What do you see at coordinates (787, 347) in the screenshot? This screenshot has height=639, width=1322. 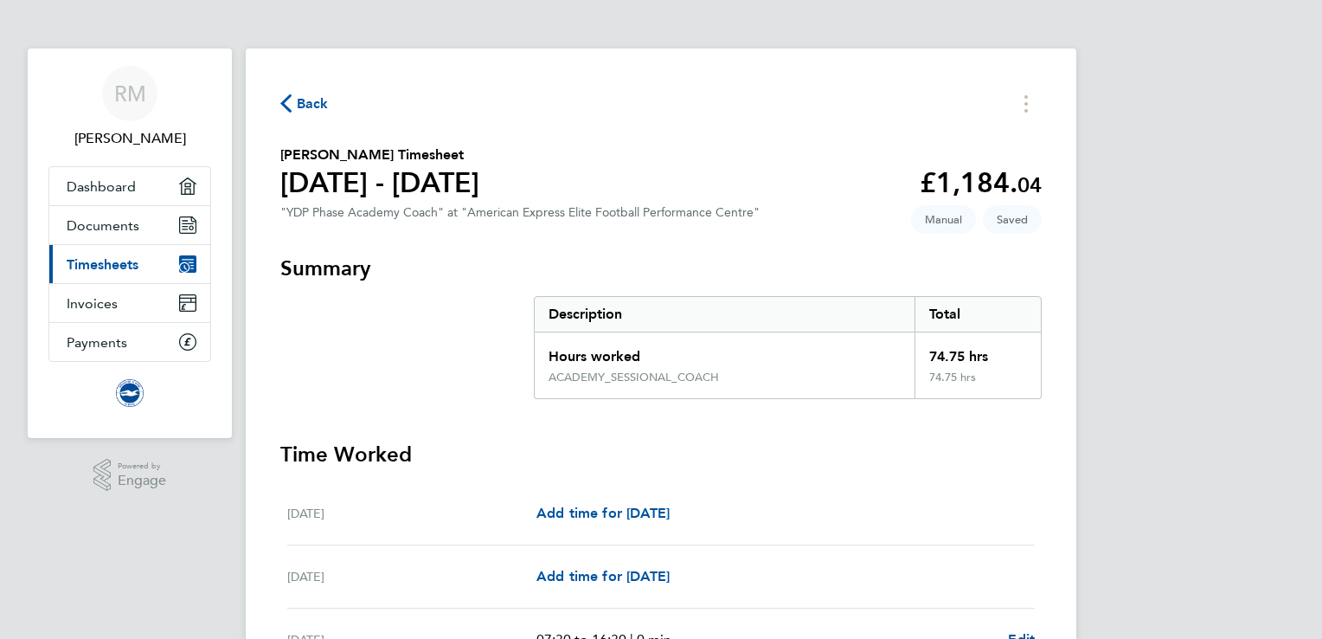 I see `div: Summary` at bounding box center [787, 347].